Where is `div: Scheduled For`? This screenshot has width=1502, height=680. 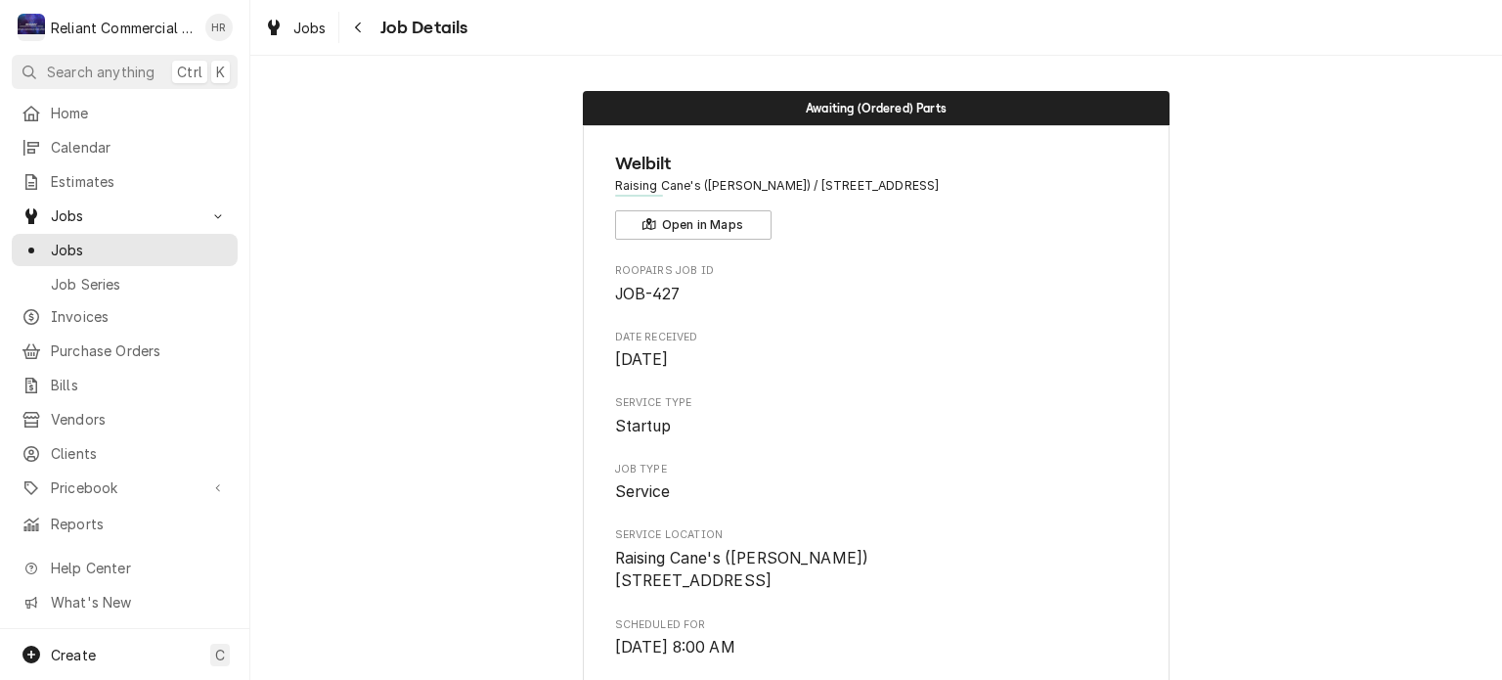
div: Scheduled For is located at coordinates (876, 637).